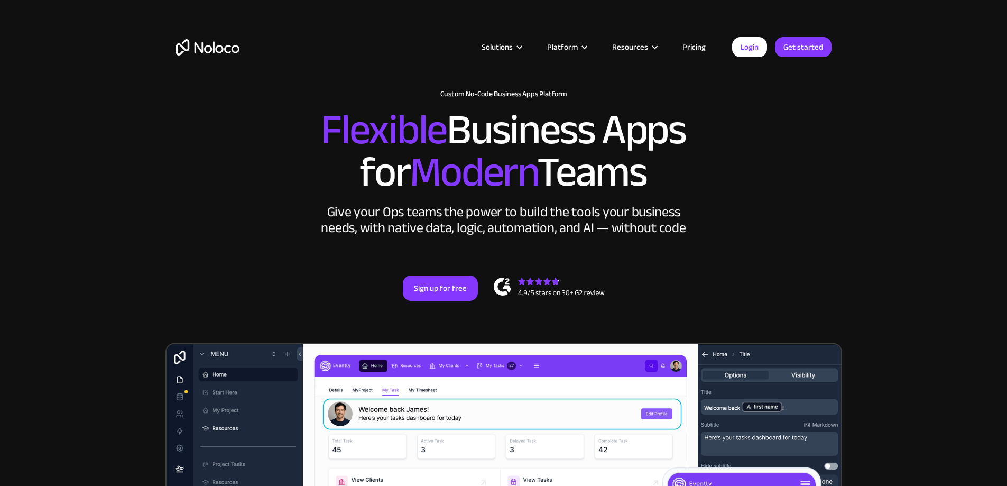 The image size is (1007, 486). What do you see at coordinates (504, 151) in the screenshot?
I see `h2: Business Apps for Teams` at bounding box center [504, 151].